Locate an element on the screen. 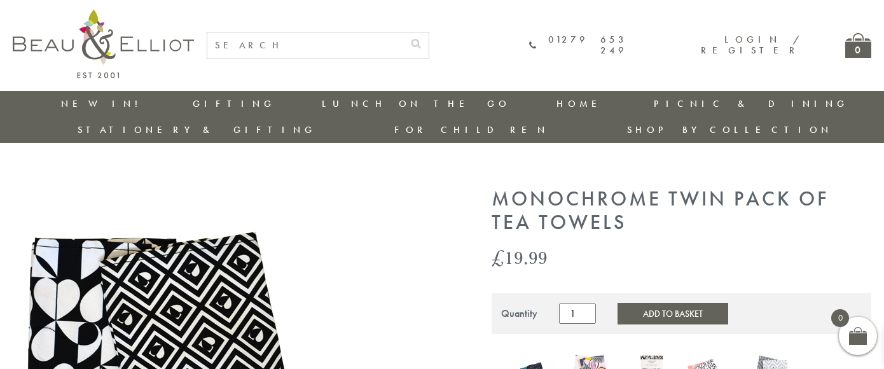  a: Shop by collection is located at coordinates (729, 130).